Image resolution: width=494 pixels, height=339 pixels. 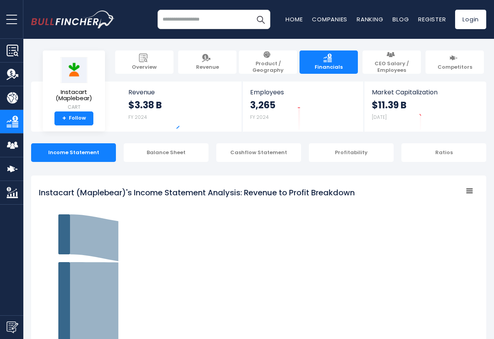 I want to click on span: Market Capitalization, so click(x=424, y=92).